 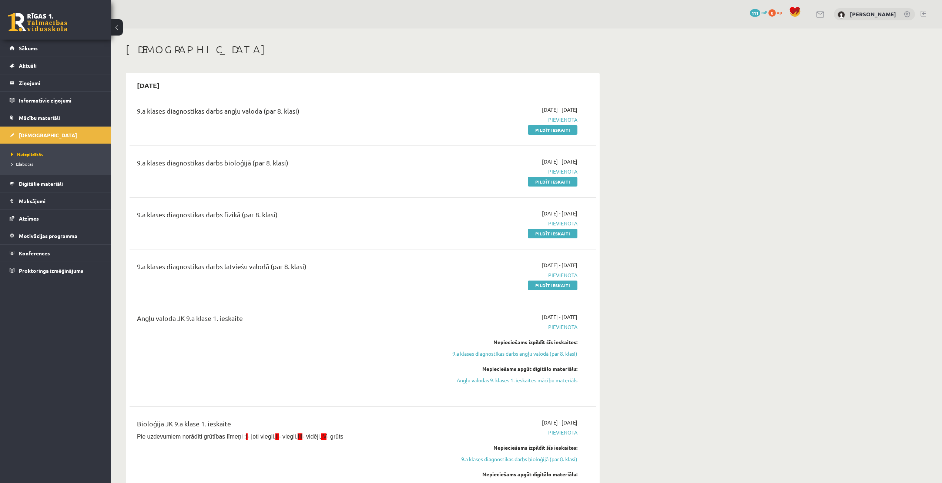 I want to click on a: Motivācijas programma, so click(x=56, y=236).